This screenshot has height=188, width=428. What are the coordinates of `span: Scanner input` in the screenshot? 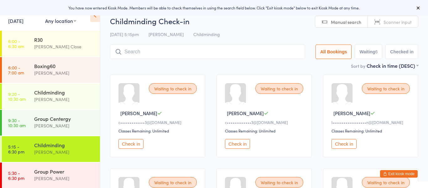 It's located at (397, 22).